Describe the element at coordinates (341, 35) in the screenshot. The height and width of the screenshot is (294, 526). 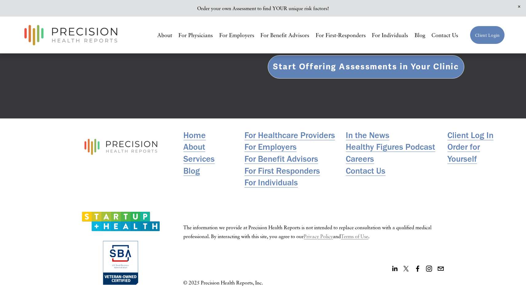
I see `a: For First-Responders` at that location.